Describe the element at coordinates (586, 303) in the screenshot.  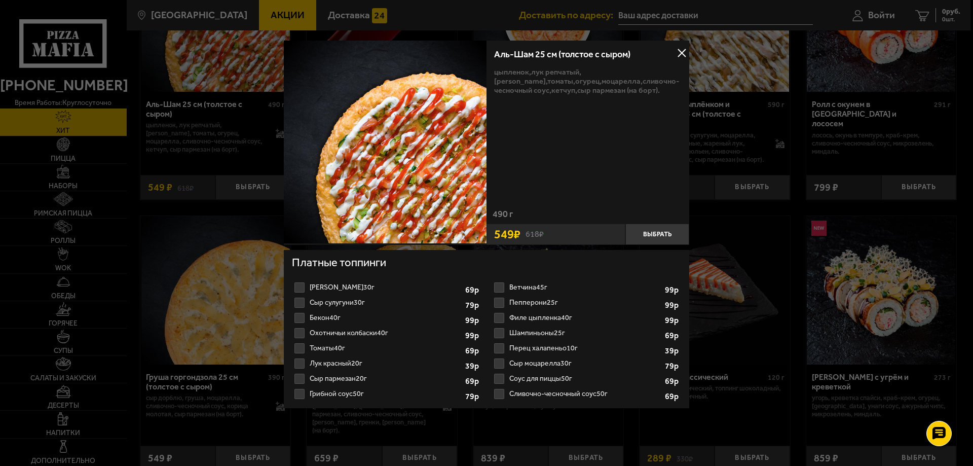
I see `li: Пепперони` at that location.